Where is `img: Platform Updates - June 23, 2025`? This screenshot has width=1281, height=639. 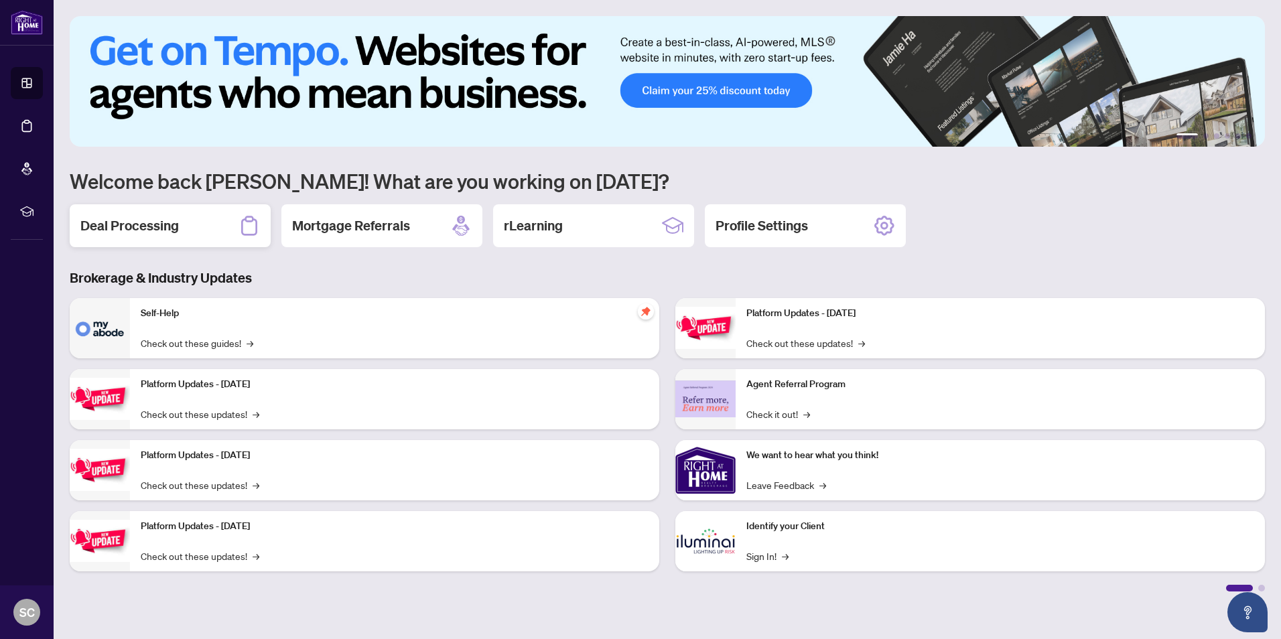 img: Platform Updates - June 23, 2025 is located at coordinates (705, 328).